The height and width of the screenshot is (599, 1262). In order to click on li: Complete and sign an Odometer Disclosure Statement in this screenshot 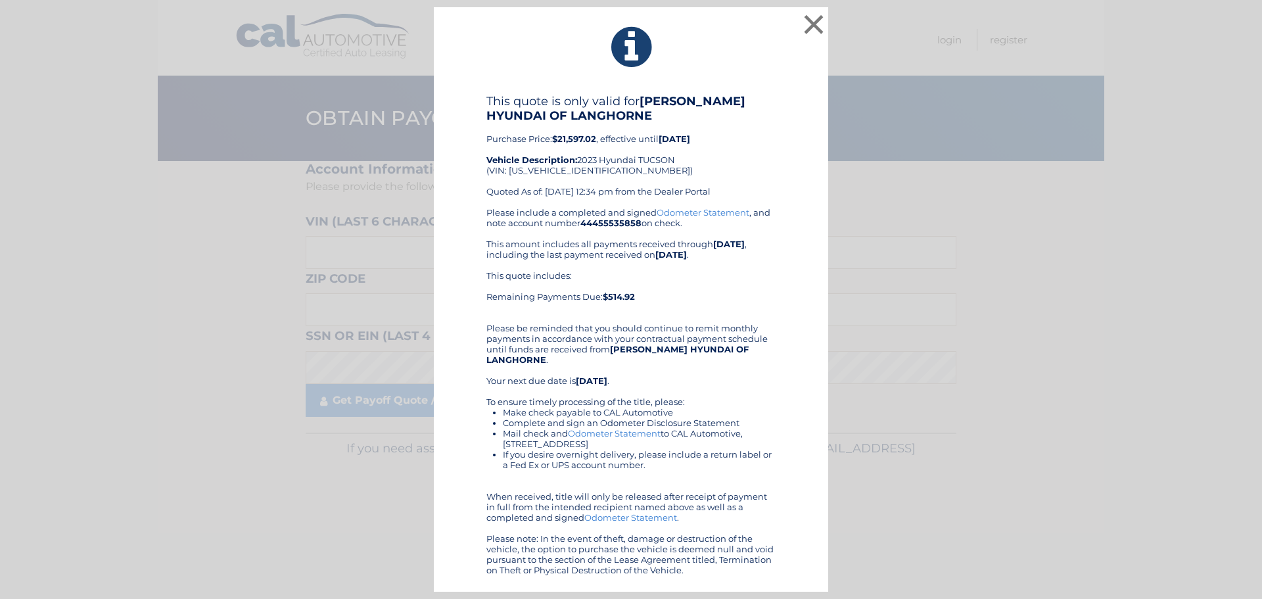, I will do `click(639, 422)`.